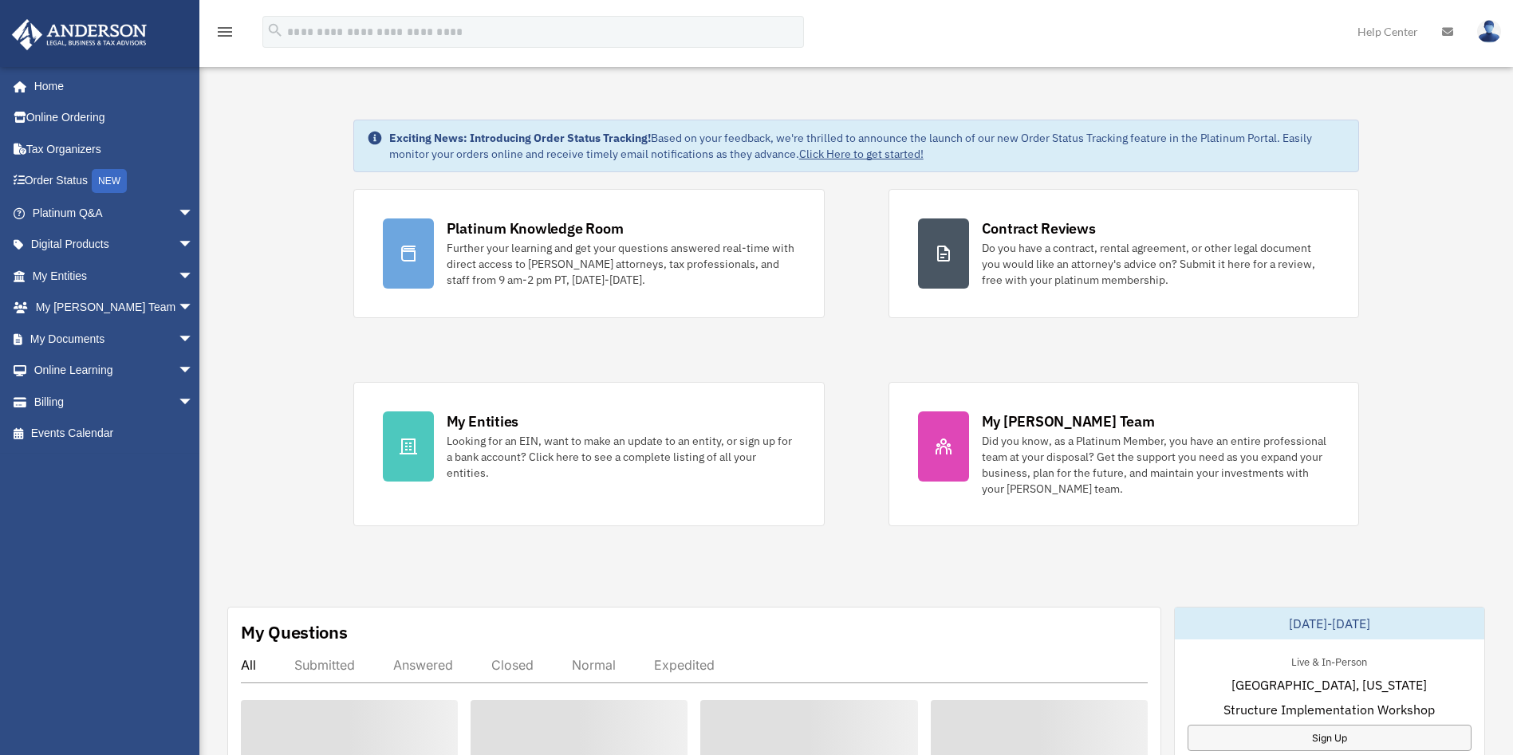  I want to click on span: Structure Implementation Workshop, so click(1329, 710).